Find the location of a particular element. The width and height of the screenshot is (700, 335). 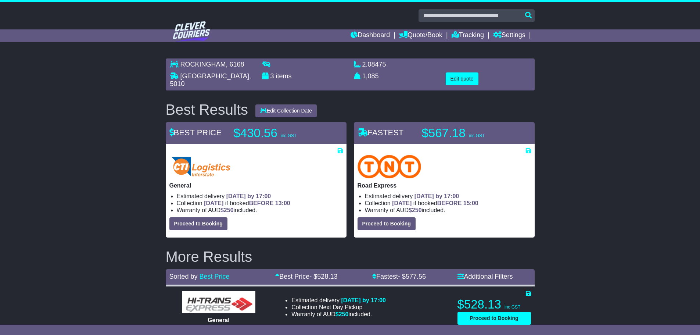

span: Sorted by is located at coordinates (183, 276).